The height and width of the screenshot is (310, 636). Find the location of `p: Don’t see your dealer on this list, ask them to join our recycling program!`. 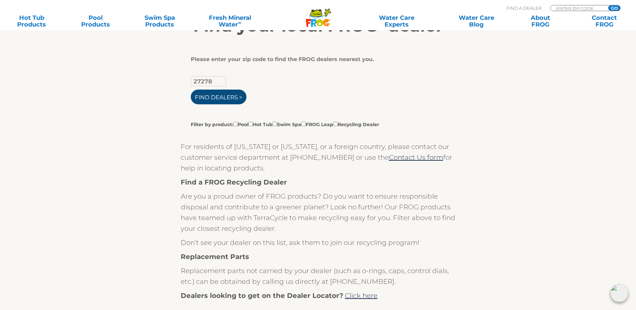

p: Don’t see your dealer on this list, ask them to join our recycling program! is located at coordinates (318, 242).